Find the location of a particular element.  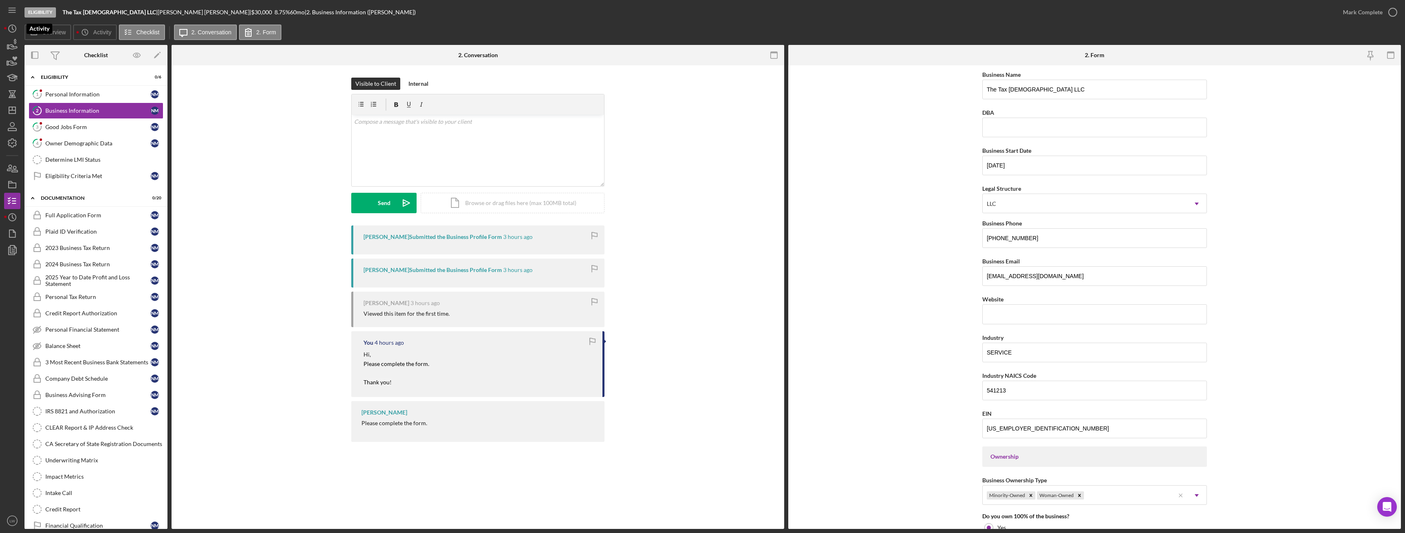

label: 2. Conversation is located at coordinates (212, 32).